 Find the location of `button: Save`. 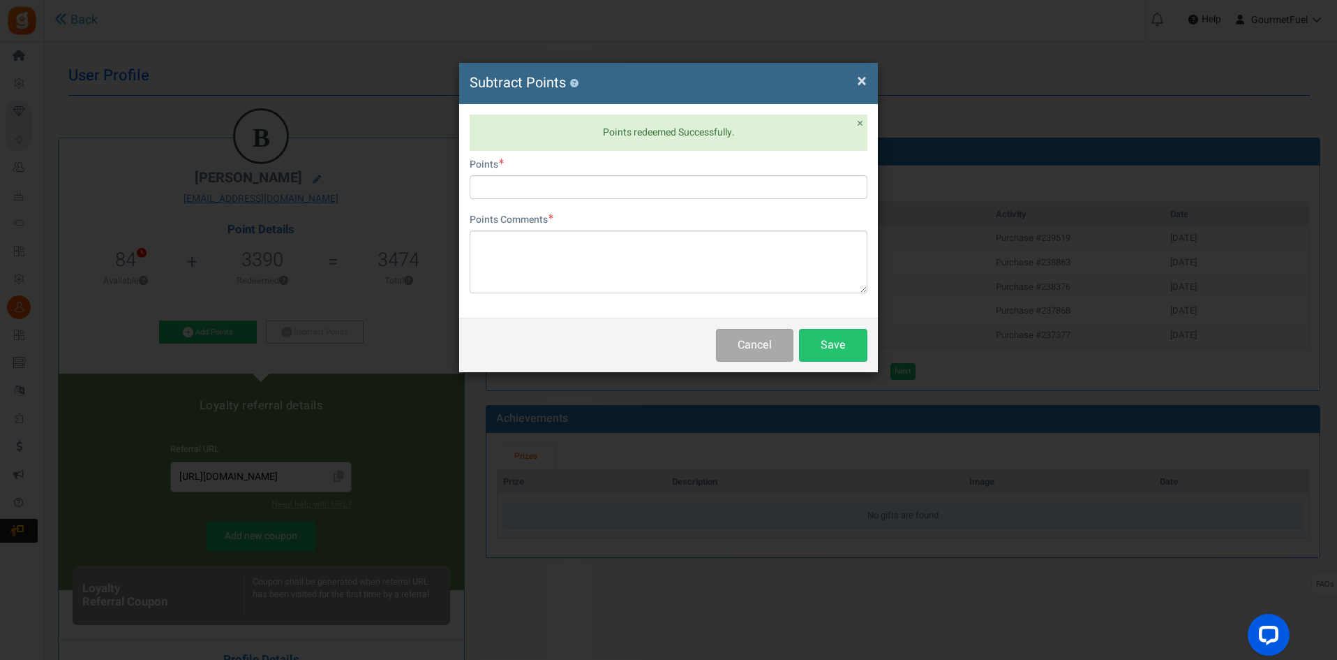

button: Save is located at coordinates (833, 345).